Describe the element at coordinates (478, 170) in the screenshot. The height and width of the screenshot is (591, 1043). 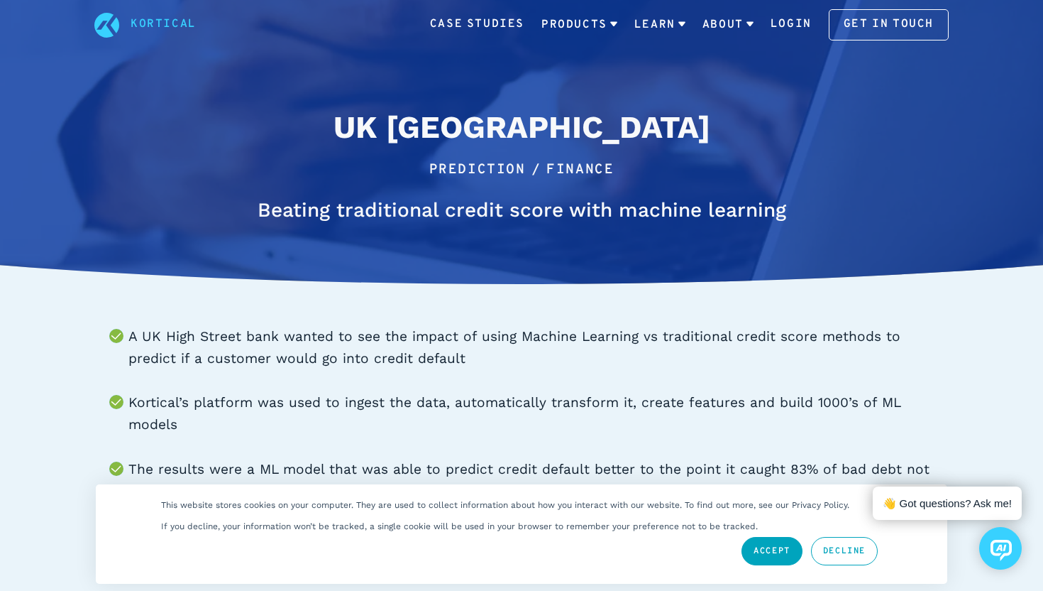
I see `li: Prediction` at that location.